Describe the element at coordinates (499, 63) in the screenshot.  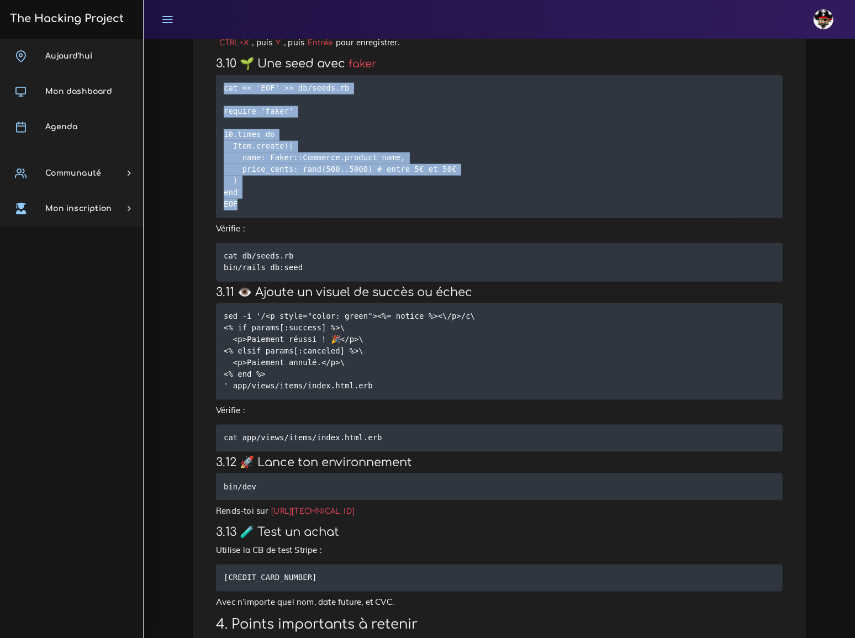
I see `h3: 3.10 🌱 Une seed avec` at that location.